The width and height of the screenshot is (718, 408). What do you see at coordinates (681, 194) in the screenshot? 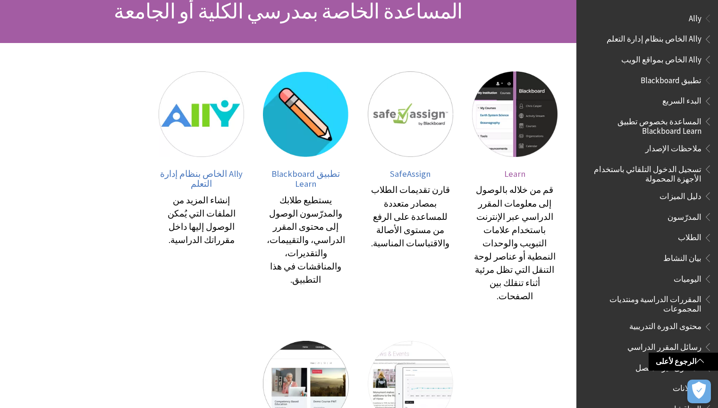
I see `span: دليل الميزات` at bounding box center [681, 194].